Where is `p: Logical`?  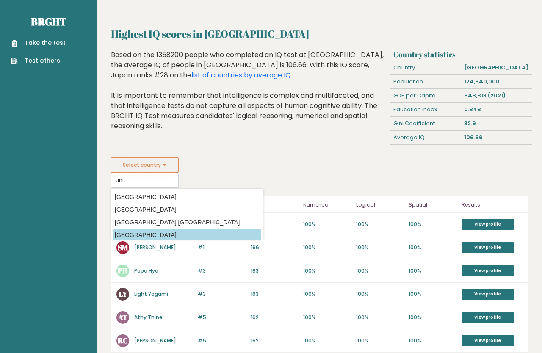
p: Logical is located at coordinates (380, 205).